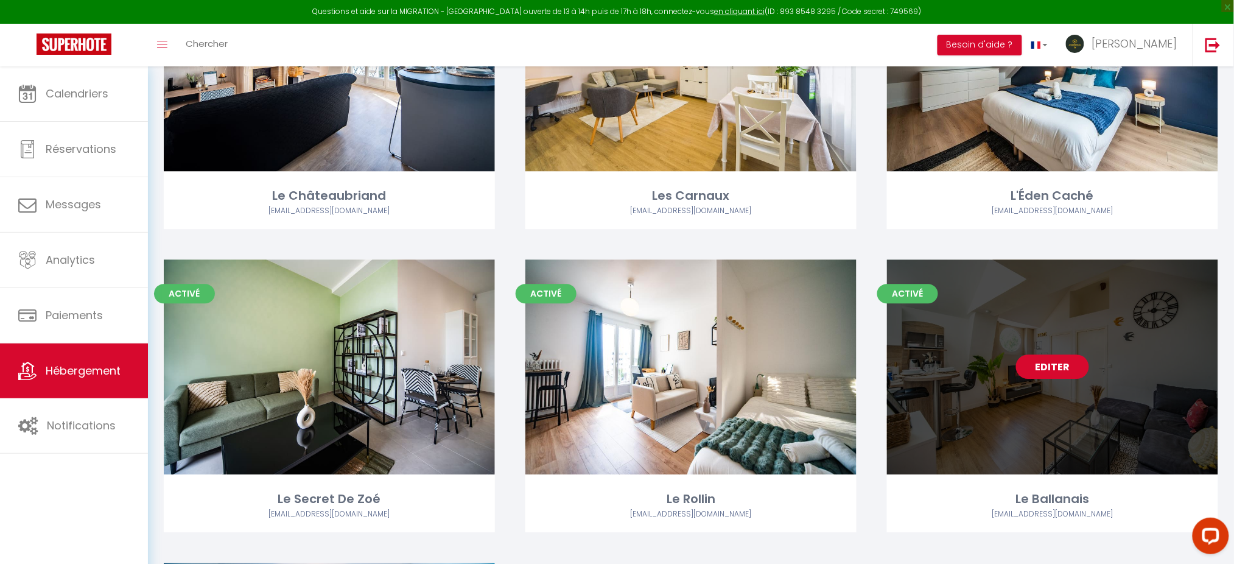 This screenshot has width=1234, height=564. Describe the element at coordinates (81, 148) in the screenshot. I see `span: Réservations` at that location.